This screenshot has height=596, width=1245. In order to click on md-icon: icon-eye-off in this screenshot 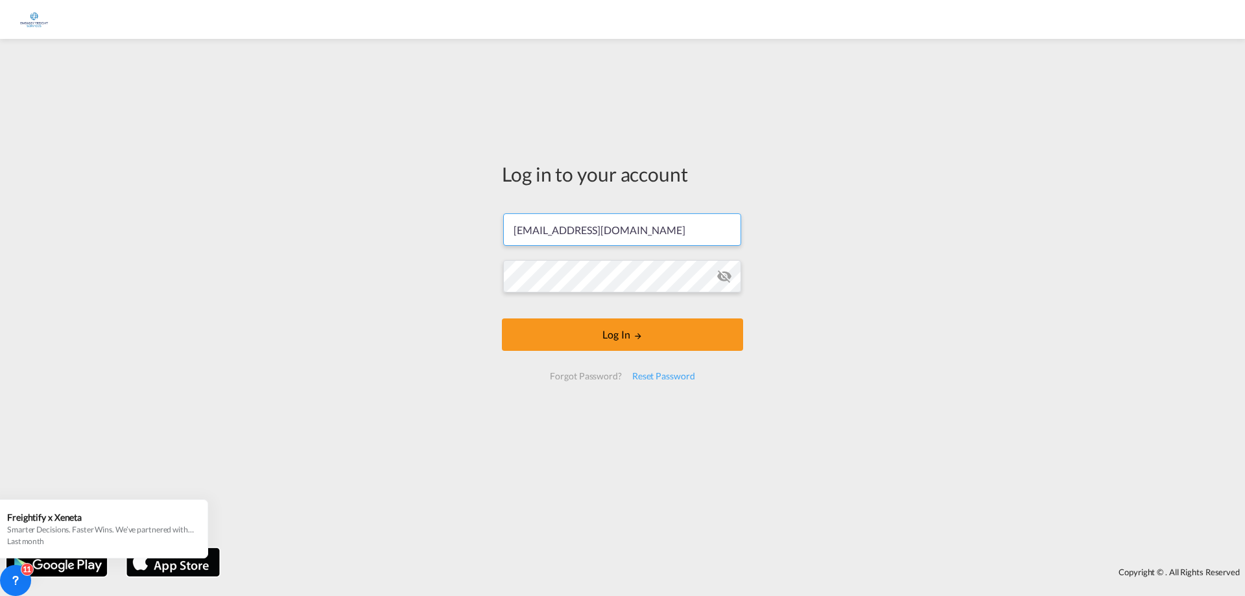, I will do `click(724, 276)`.